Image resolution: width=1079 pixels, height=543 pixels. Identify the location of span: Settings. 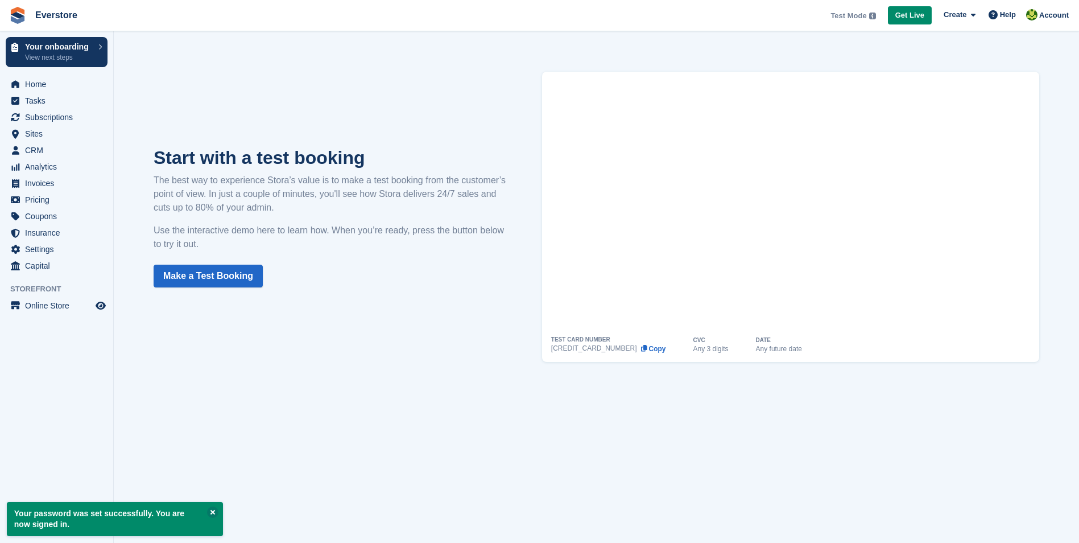
(59, 249).